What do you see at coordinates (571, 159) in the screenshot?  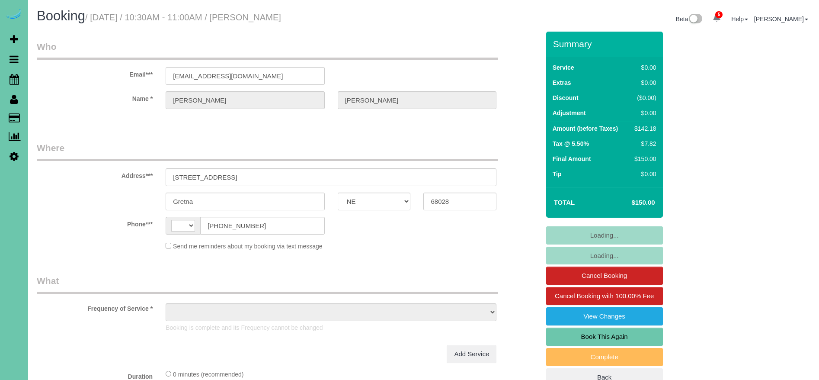 I see `label: Final Amount` at bounding box center [571, 159].